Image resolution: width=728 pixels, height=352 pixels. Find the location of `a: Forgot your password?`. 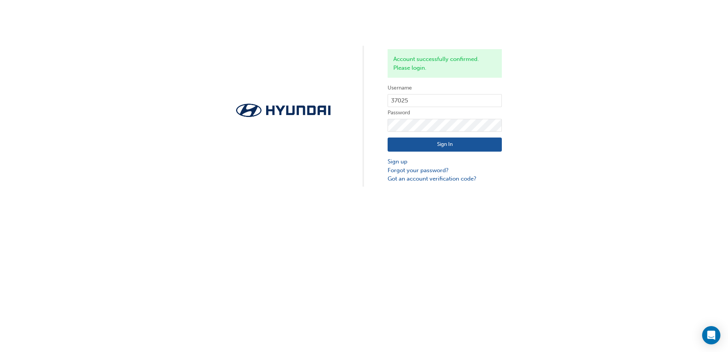

a: Forgot your password? is located at coordinates (444, 170).